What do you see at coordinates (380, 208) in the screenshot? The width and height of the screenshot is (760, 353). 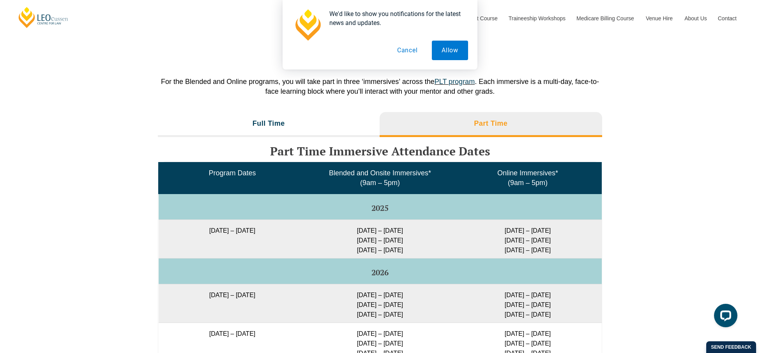 I see `h5: 2025` at bounding box center [380, 208].